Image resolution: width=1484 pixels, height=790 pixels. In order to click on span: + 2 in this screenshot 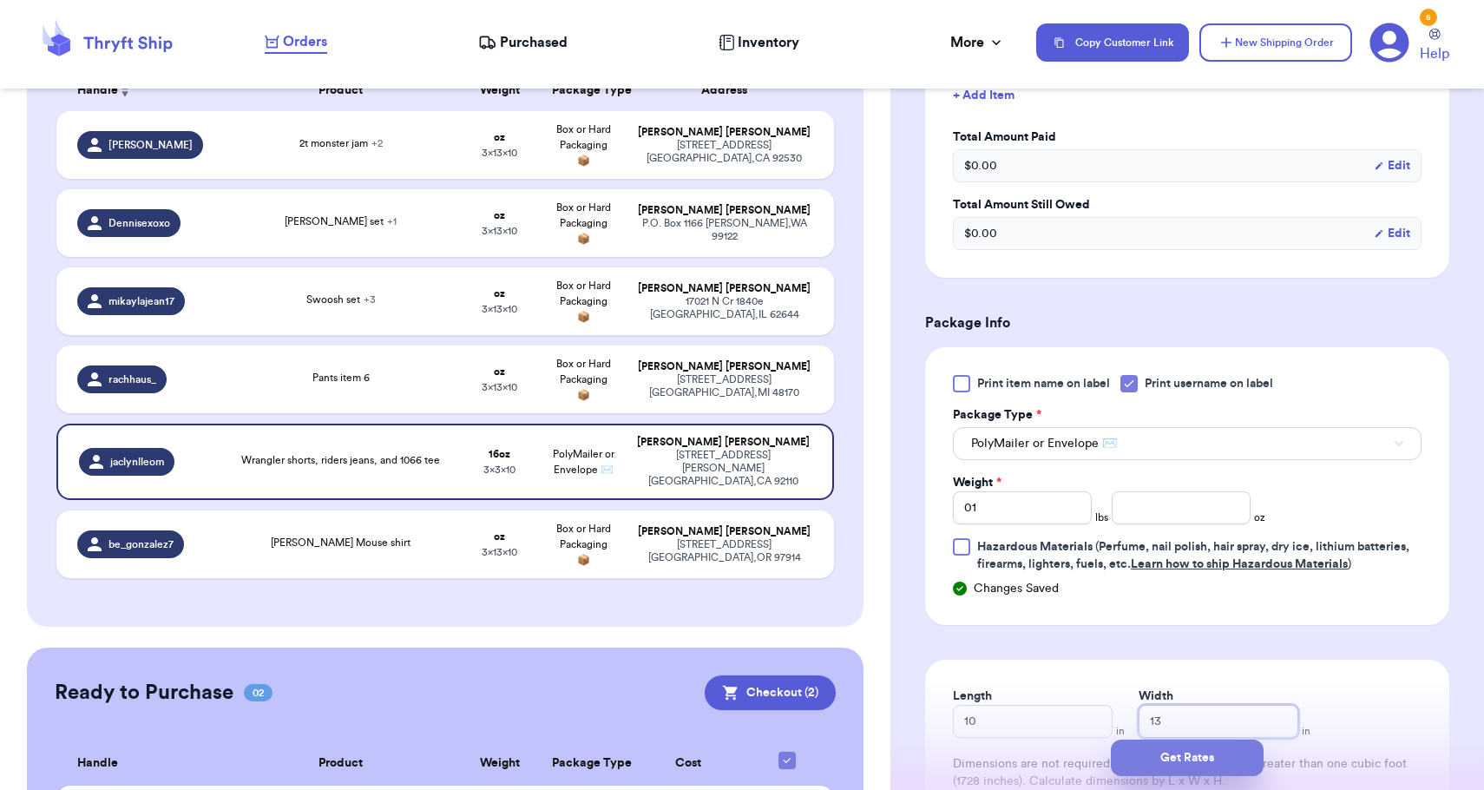, I will do `click(377, 143)`.